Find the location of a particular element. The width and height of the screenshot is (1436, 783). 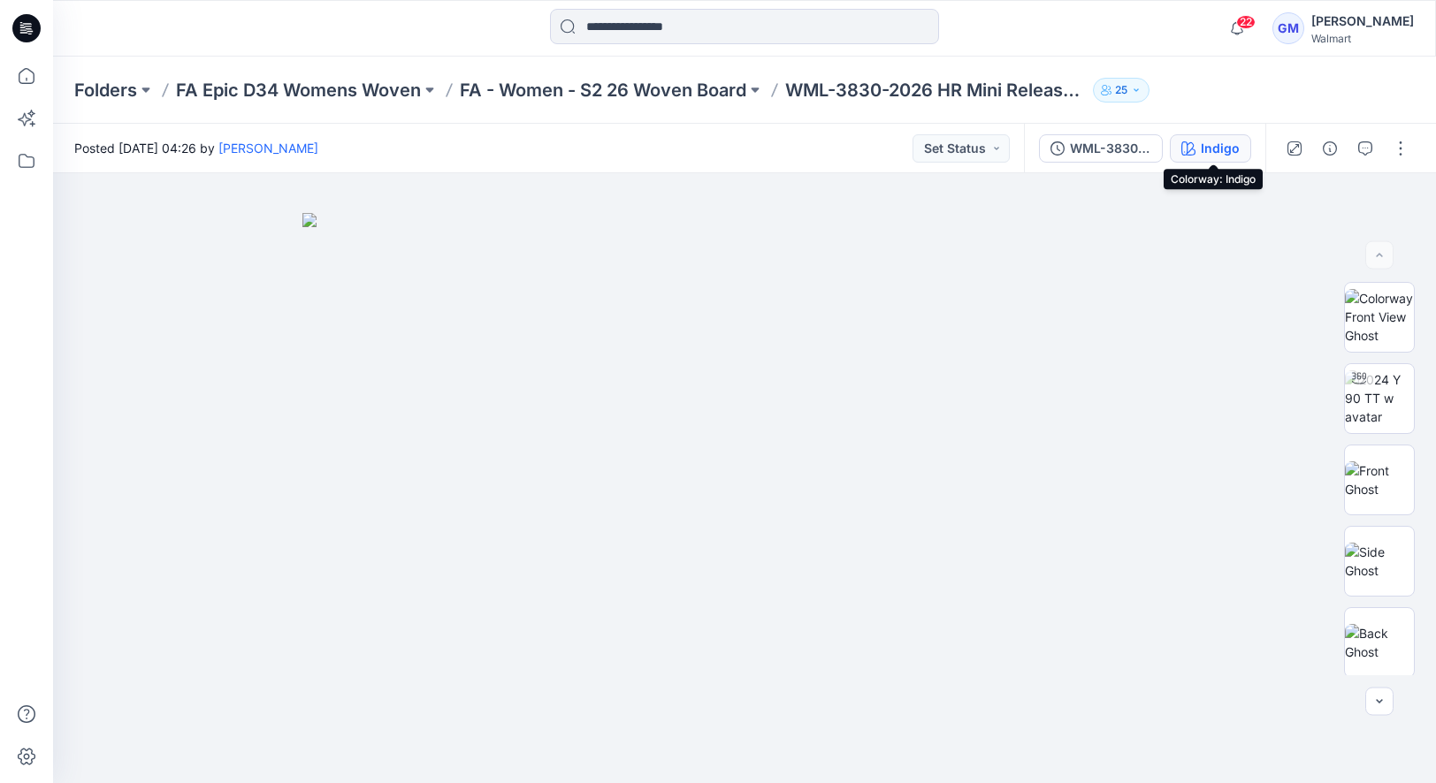

p: 25 is located at coordinates (1121, 90).